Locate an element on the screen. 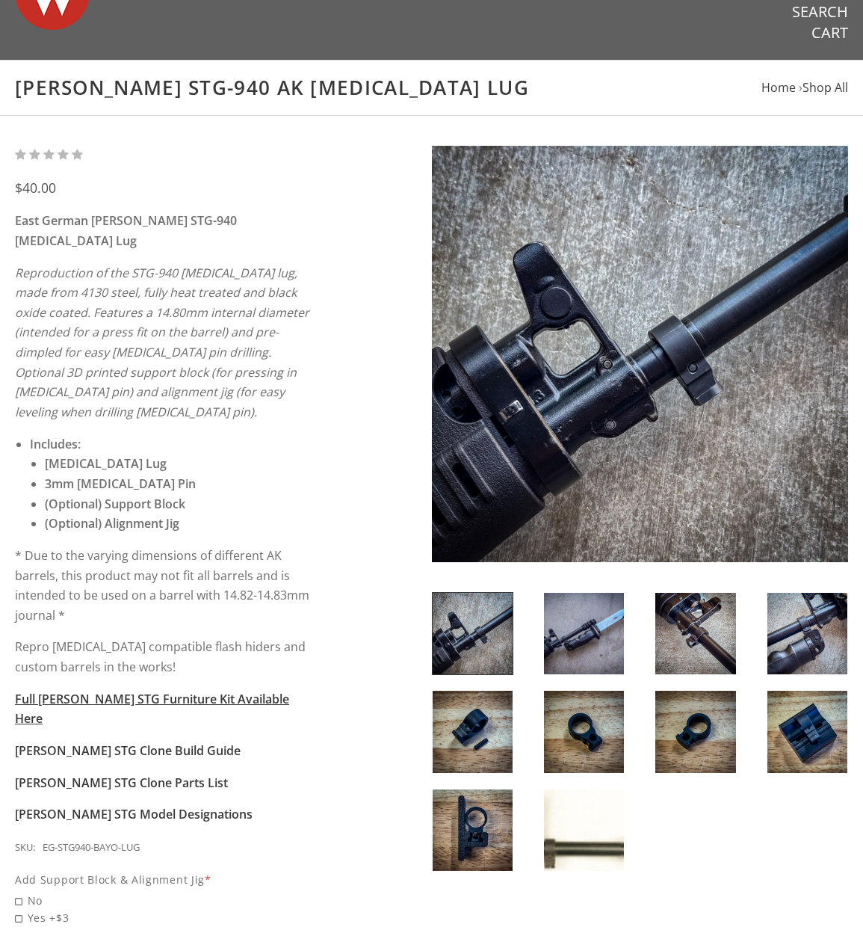  span: No is located at coordinates (167, 900).